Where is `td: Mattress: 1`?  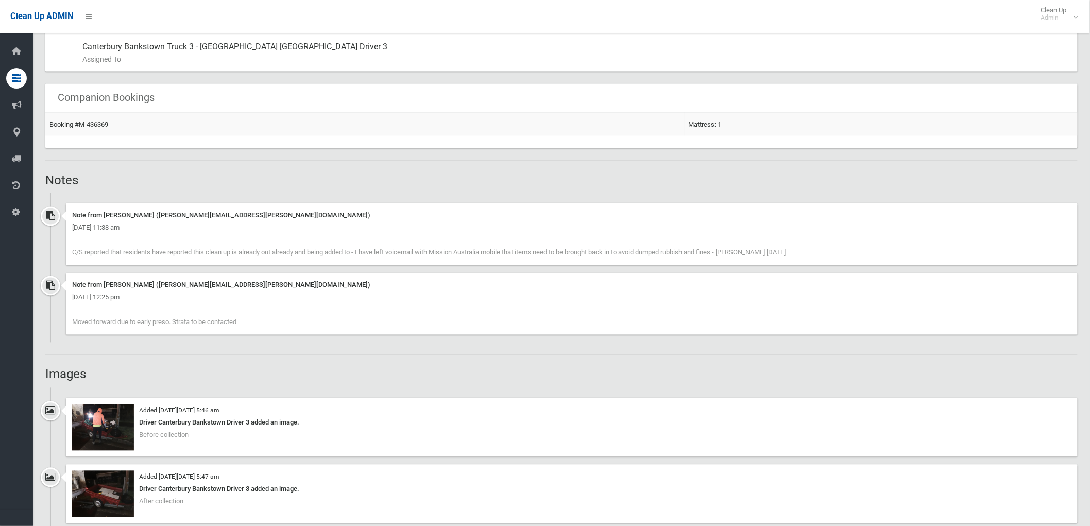
td: Mattress: 1 is located at coordinates (881, 124).